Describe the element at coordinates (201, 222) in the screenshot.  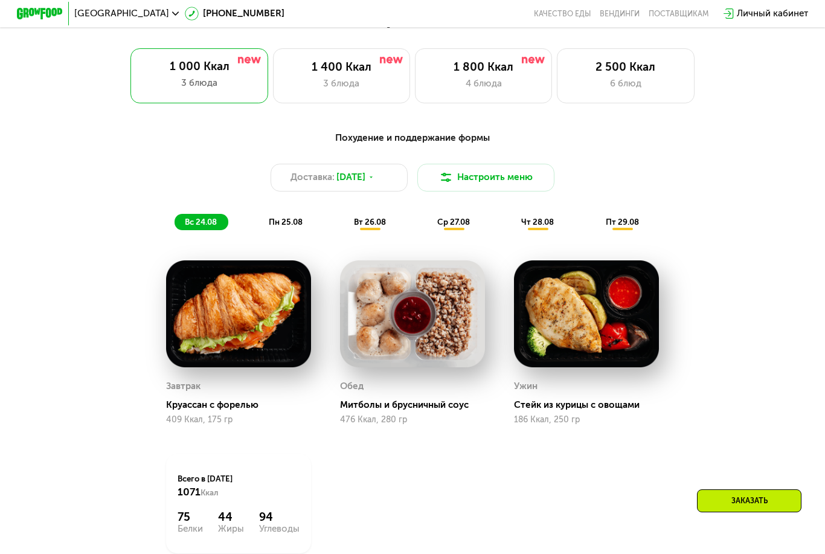
I see `span: вс 24.08` at that location.